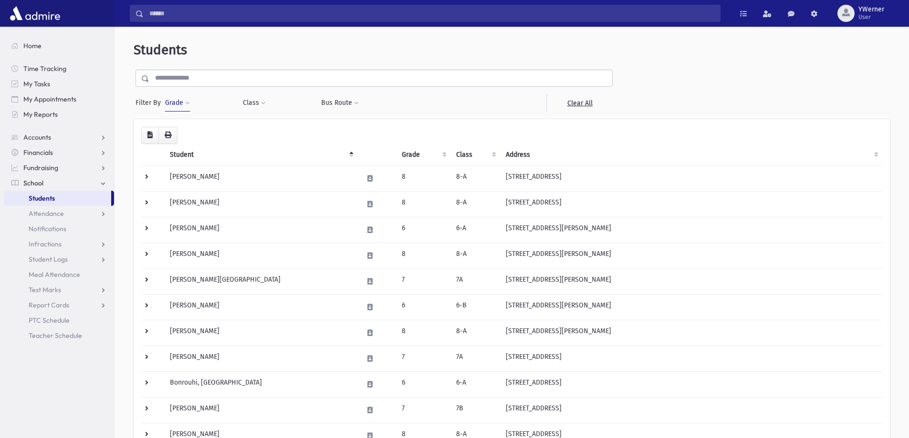 This screenshot has height=438, width=909. Describe the element at coordinates (59, 214) in the screenshot. I see `a: Attendance` at that location.